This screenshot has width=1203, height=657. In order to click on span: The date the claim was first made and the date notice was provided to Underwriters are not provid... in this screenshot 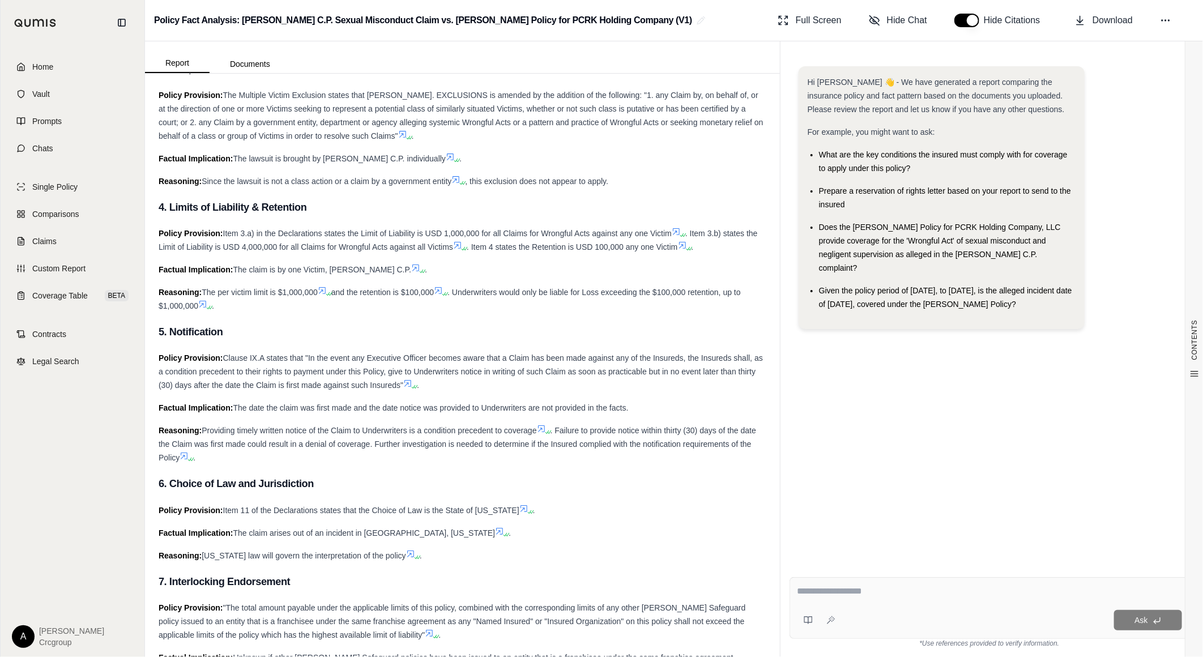, I will do `click(430, 408)`.